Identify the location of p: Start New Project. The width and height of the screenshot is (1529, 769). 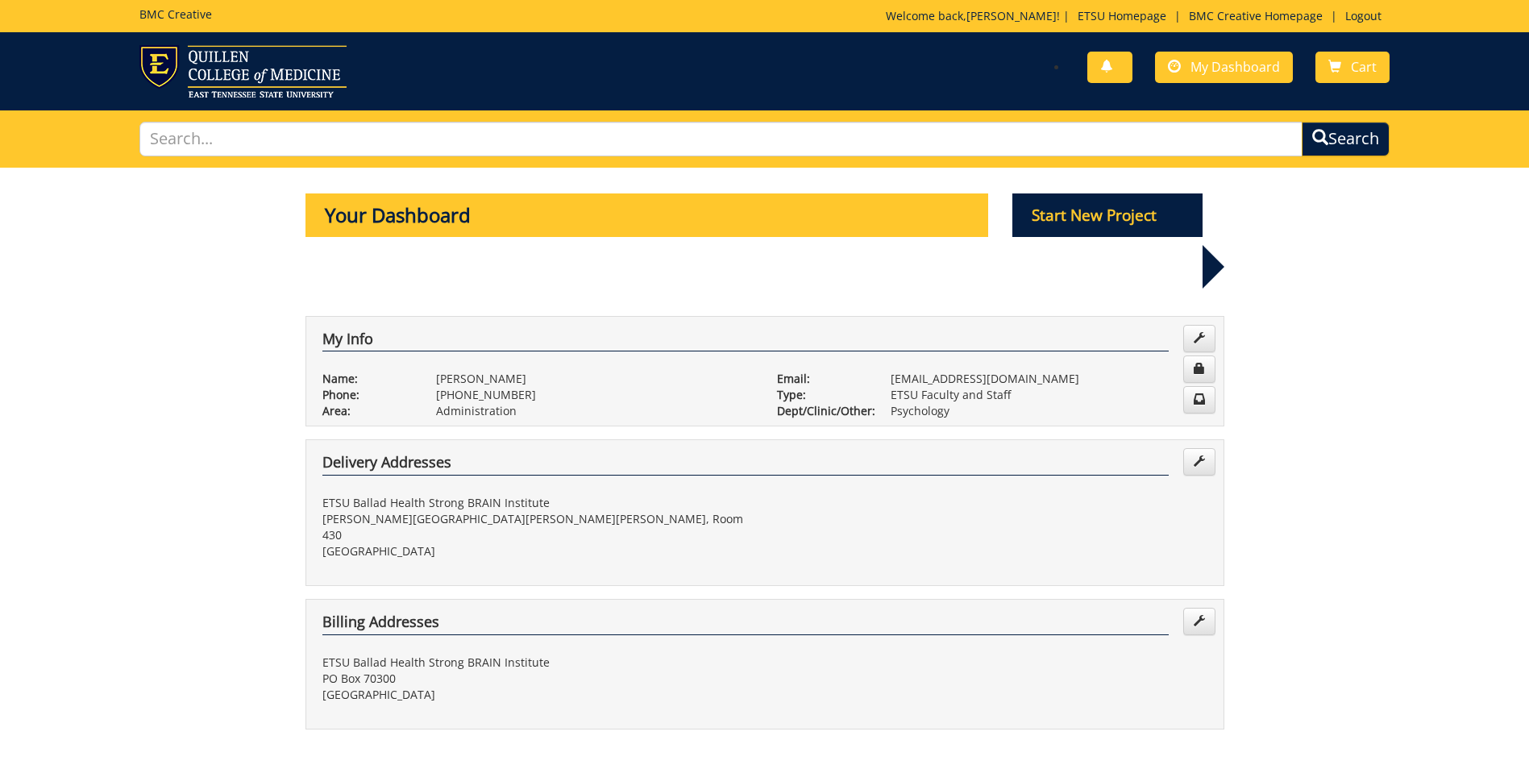
(1107, 215).